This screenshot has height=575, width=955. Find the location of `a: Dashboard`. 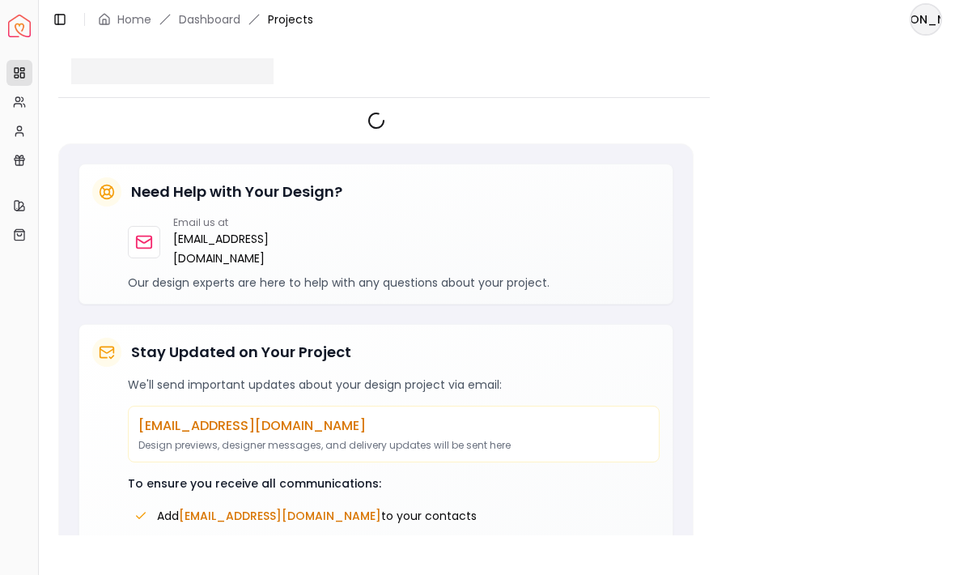

a: Dashboard is located at coordinates (210, 19).